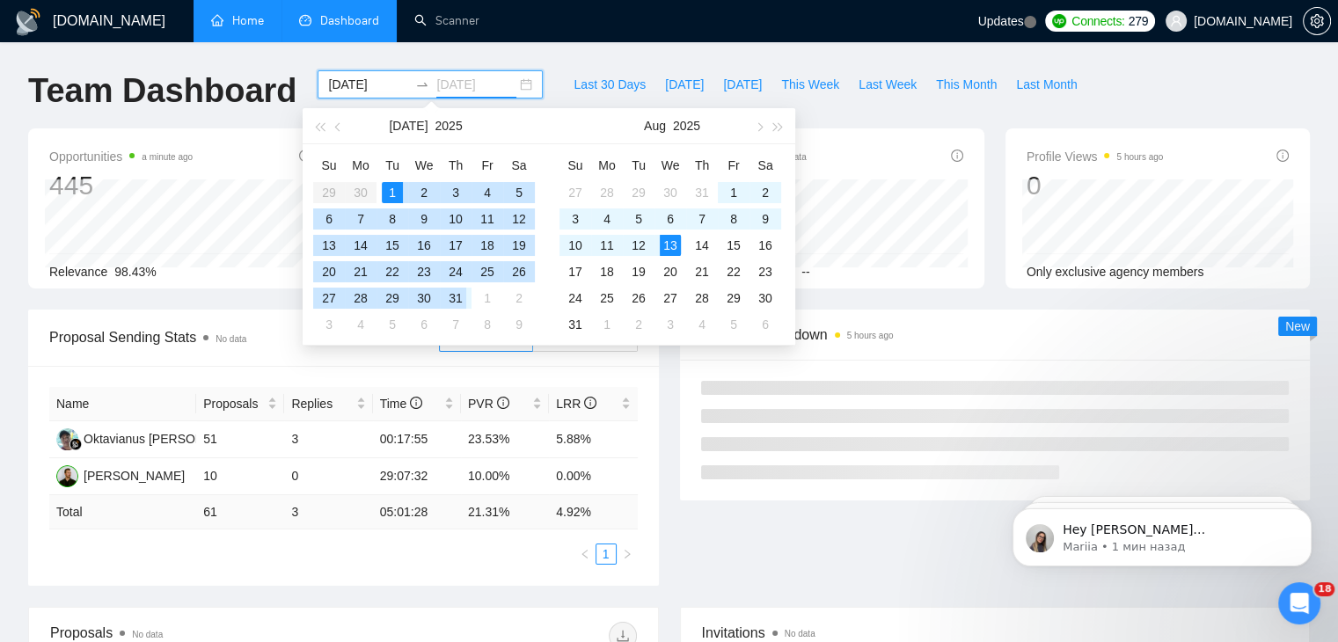 This screenshot has width=1338, height=642. I want to click on span: left, so click(585, 554).